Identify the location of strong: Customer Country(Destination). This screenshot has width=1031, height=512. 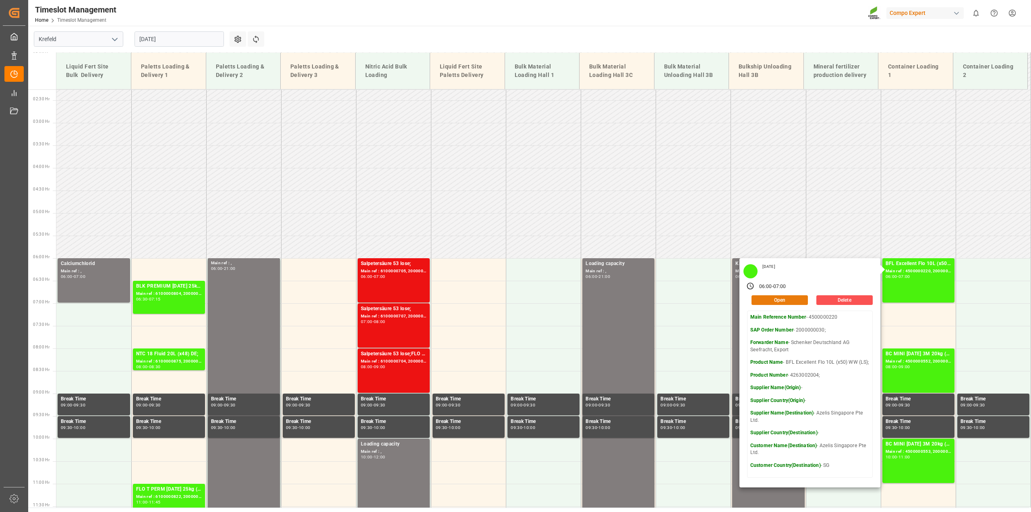
(785, 465).